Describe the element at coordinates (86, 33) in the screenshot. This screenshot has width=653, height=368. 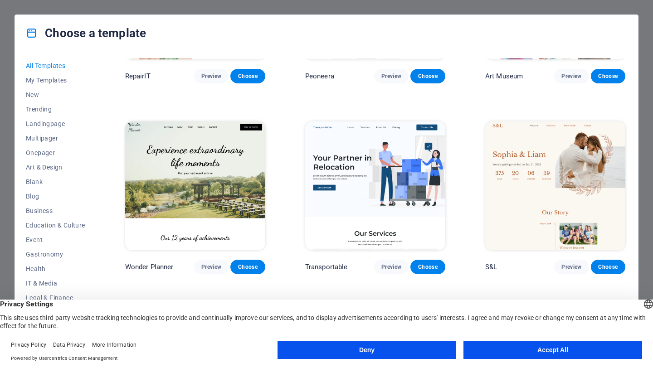
I see `h4: Choose a template` at that location.